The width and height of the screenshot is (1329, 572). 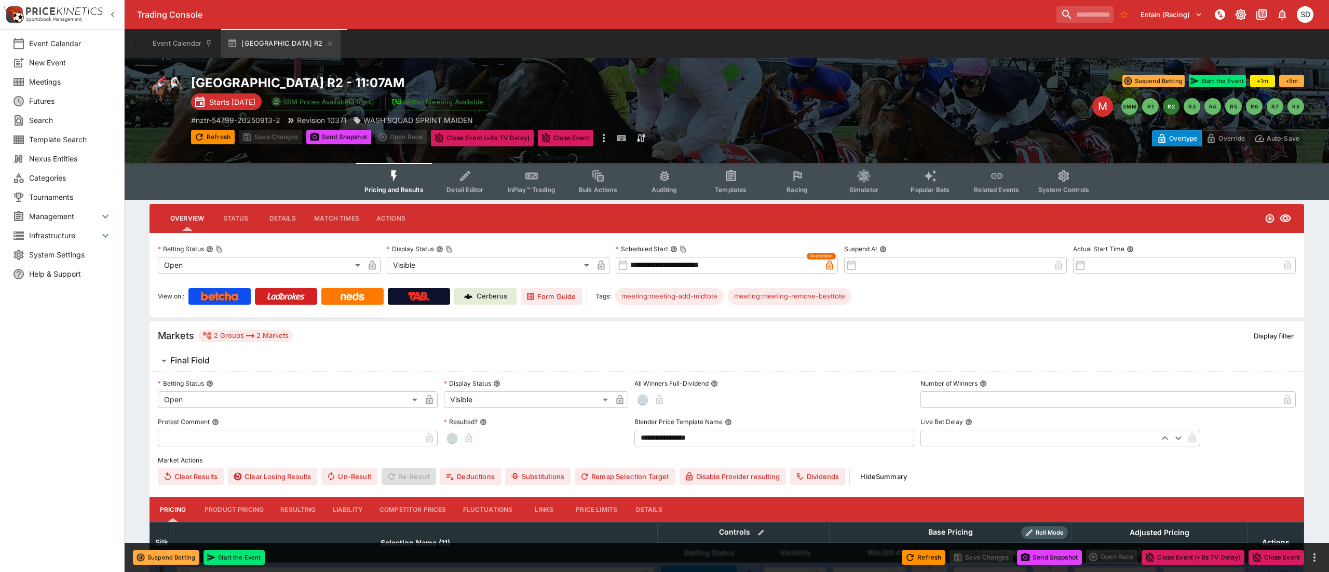 I want to click on span: Template Search, so click(x=70, y=139).